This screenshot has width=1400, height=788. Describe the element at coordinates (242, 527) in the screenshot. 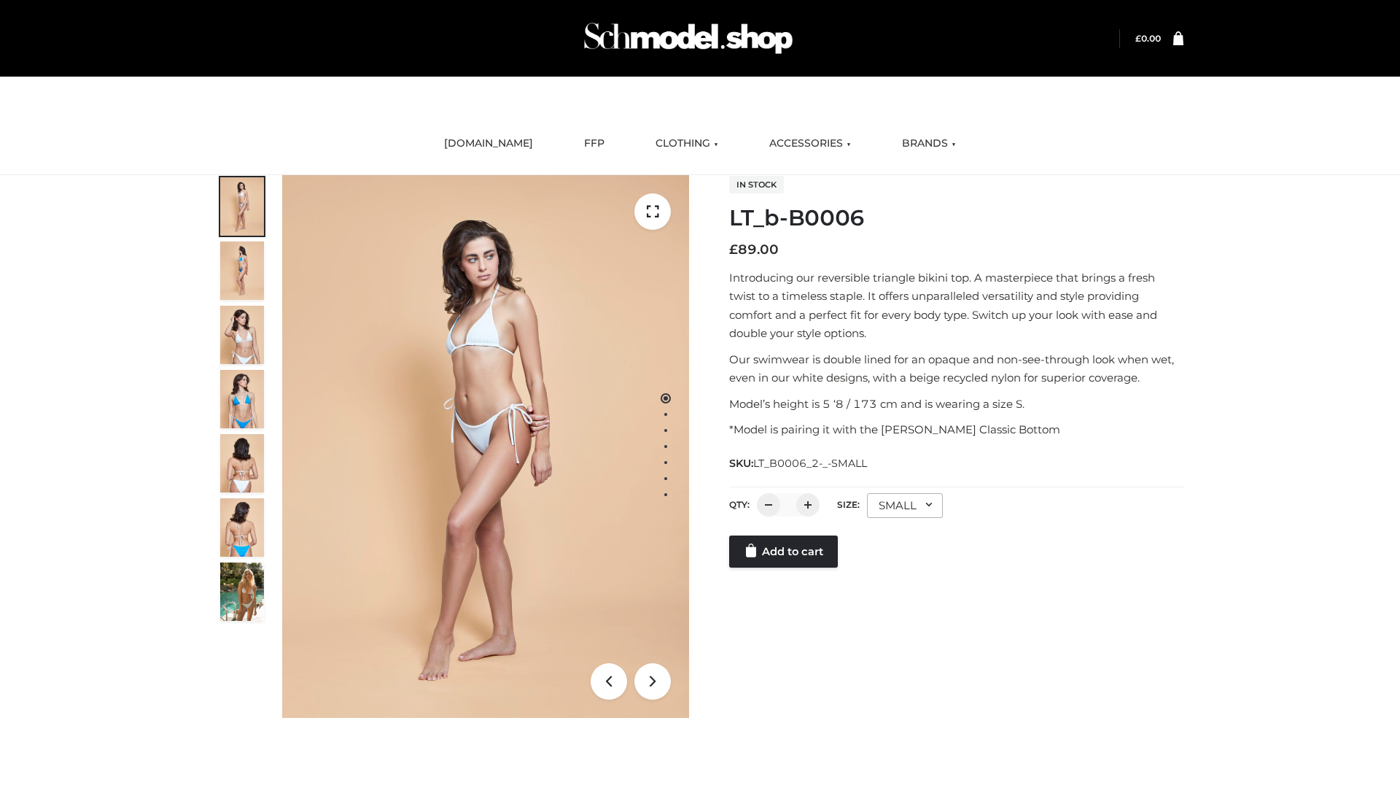

I see `img: ArielClassicBikiniTop_CloudNine_AzureSky_OW114ECO_8-scaled.jpg` at that location.